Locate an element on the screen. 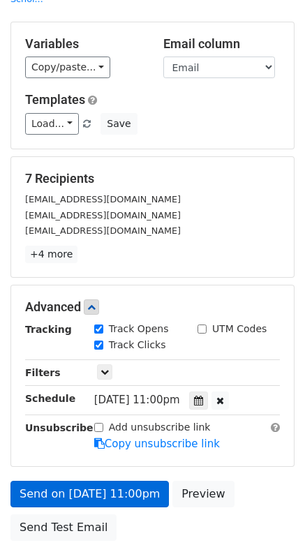 This screenshot has height=552, width=305. a: Send Test Email is located at coordinates (64, 528).